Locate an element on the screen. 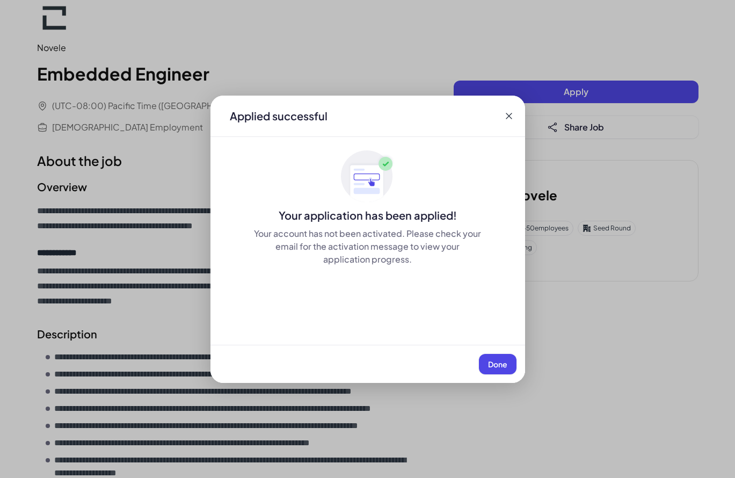  button: Done is located at coordinates (497, 364).